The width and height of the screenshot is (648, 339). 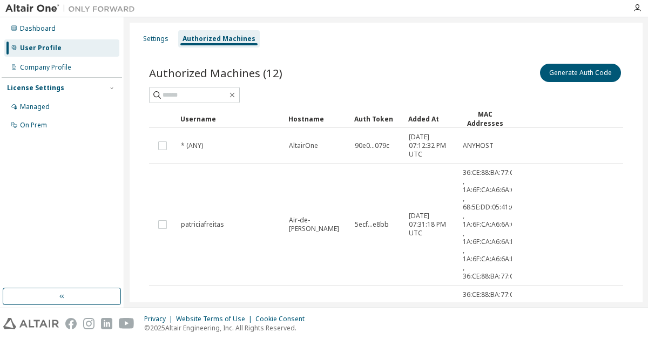 What do you see at coordinates (216, 73) in the screenshot?
I see `span: Authorized Machines (12)` at bounding box center [216, 73].